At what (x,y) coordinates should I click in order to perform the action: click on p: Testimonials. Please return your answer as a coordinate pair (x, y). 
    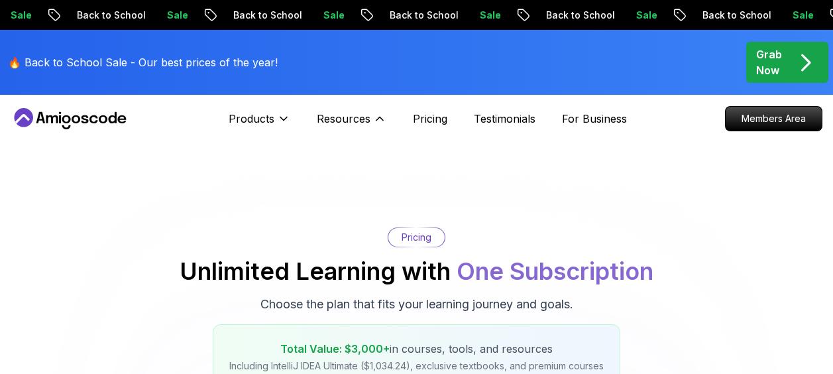
    Looking at the image, I should click on (505, 119).